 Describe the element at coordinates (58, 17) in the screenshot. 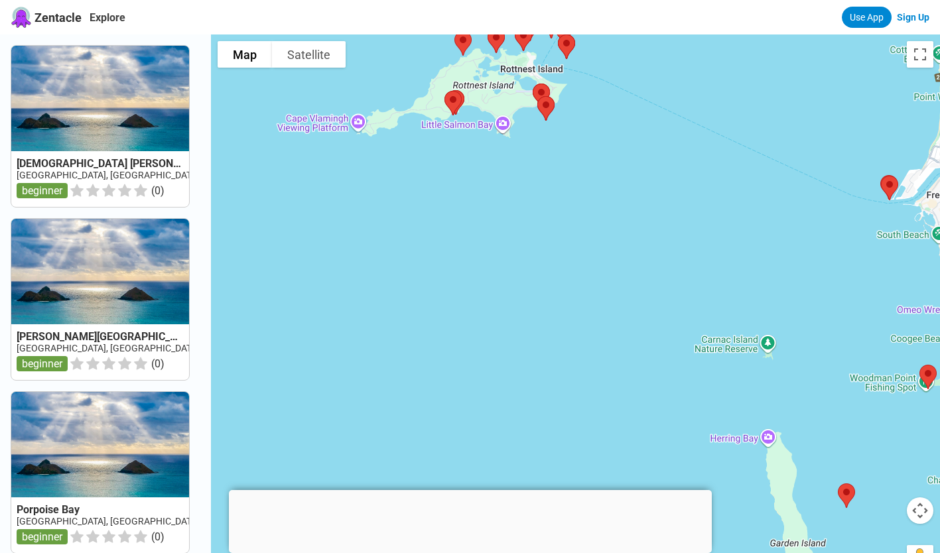

I see `span: Zentacle` at that location.